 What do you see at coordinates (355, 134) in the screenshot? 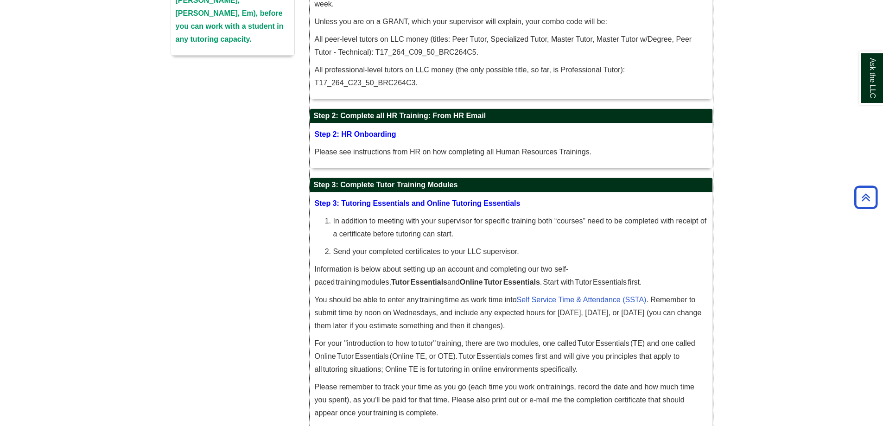
I see `span: Step 2: HR Onboarding` at bounding box center [355, 134].